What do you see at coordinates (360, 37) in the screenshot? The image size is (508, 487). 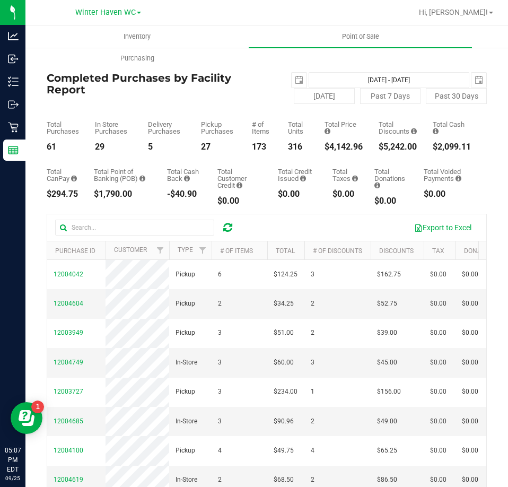 I see `a: Point of Sale` at bounding box center [360, 37].